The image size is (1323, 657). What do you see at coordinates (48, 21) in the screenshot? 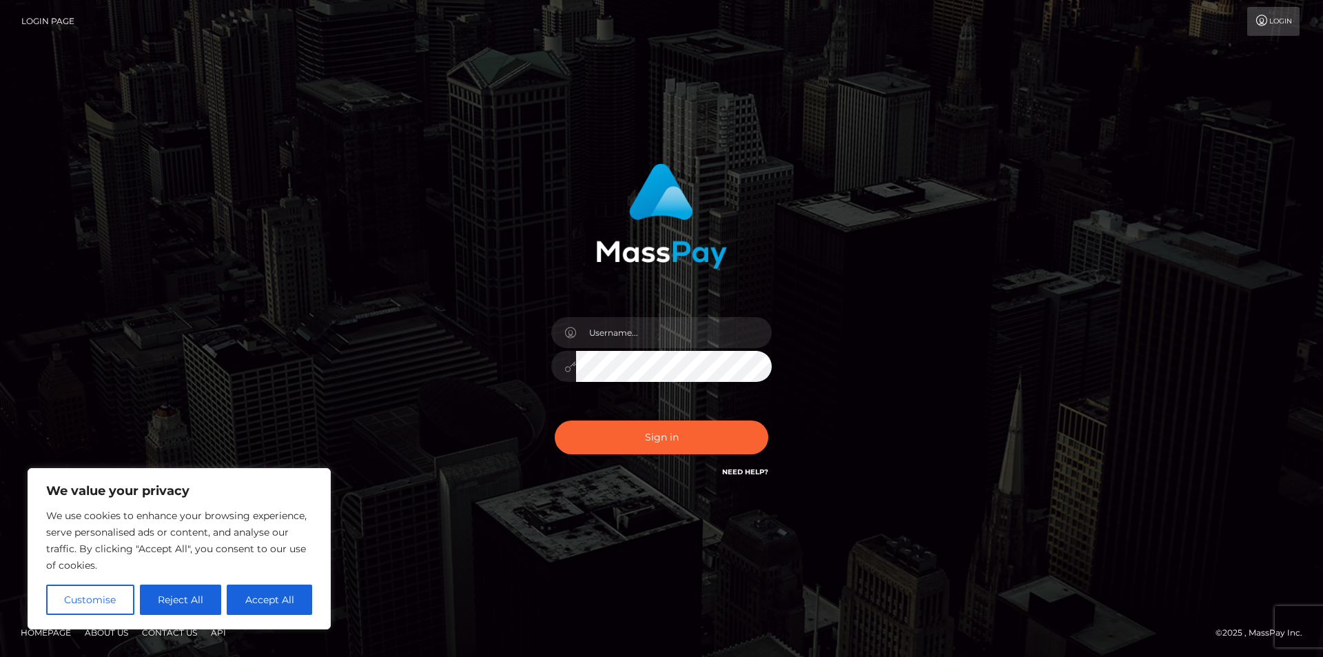
I see `a: Login Page` at bounding box center [48, 21].